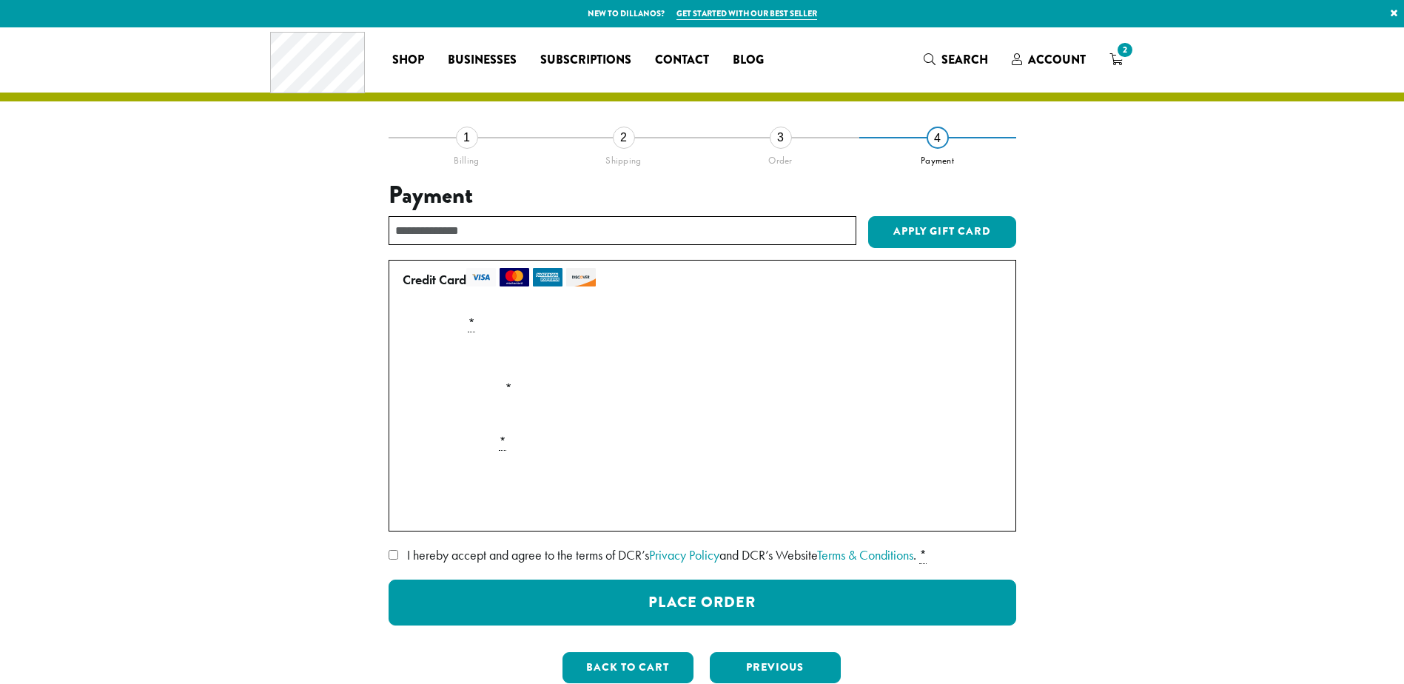 The height and width of the screenshot is (684, 1404). What do you see at coordinates (393, 554) in the screenshot?
I see `input: I hereby accept and agree to the terms of DCR’sPrivacy Policyand DCR’s WebsiteTerms & Conditions. *` at bounding box center [393, 554].